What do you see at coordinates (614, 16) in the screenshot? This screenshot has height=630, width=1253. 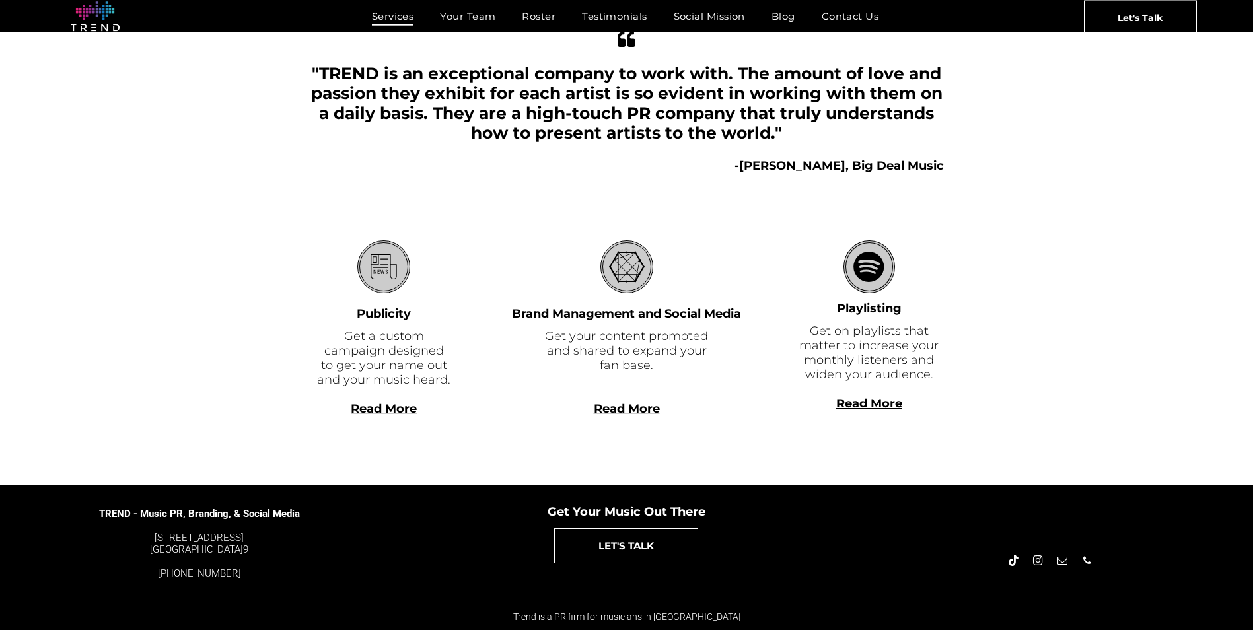 I see `a: Testimonials` at bounding box center [614, 16].